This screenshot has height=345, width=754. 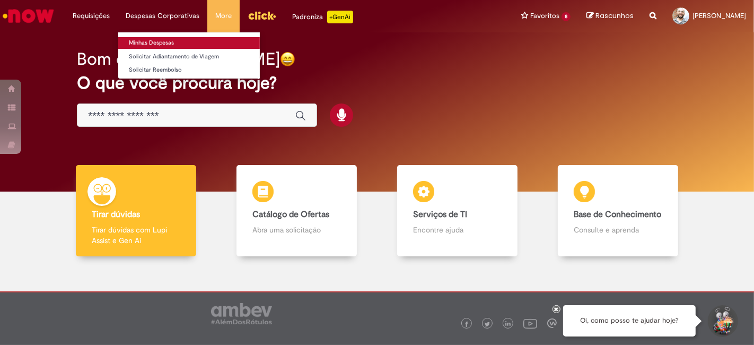 What do you see at coordinates (287, 59) in the screenshot?
I see `img: happy-face.png` at bounding box center [287, 59].